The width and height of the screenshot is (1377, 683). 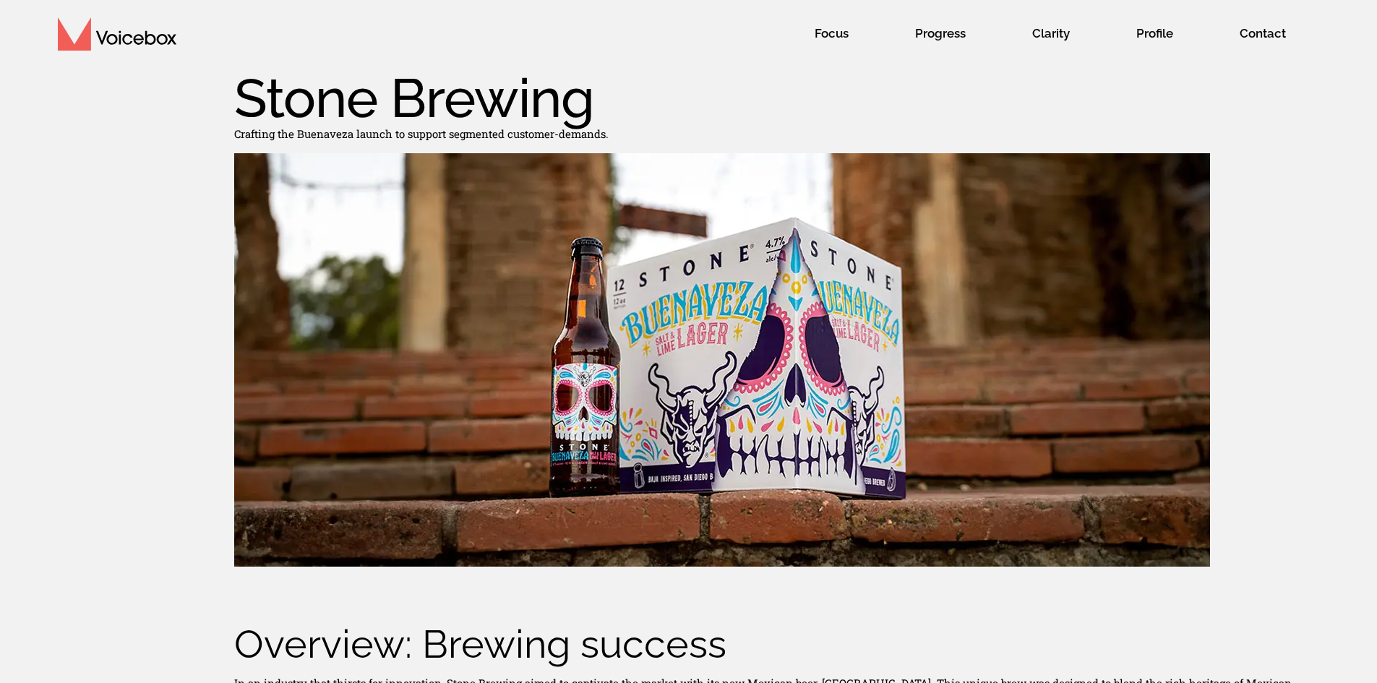 What do you see at coordinates (831, 33) in the screenshot?
I see `span: Focus` at bounding box center [831, 33].